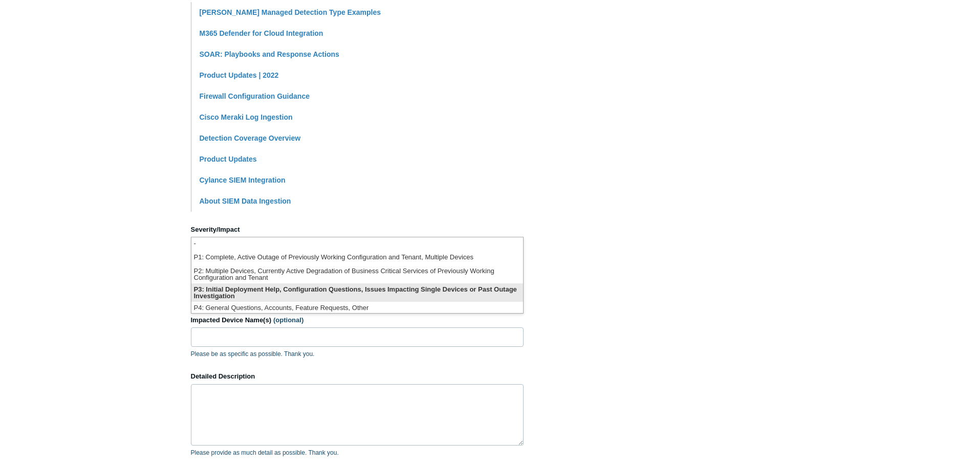  Describe the element at coordinates (357, 230) in the screenshot. I see `label: Severity/Impact` at that location.